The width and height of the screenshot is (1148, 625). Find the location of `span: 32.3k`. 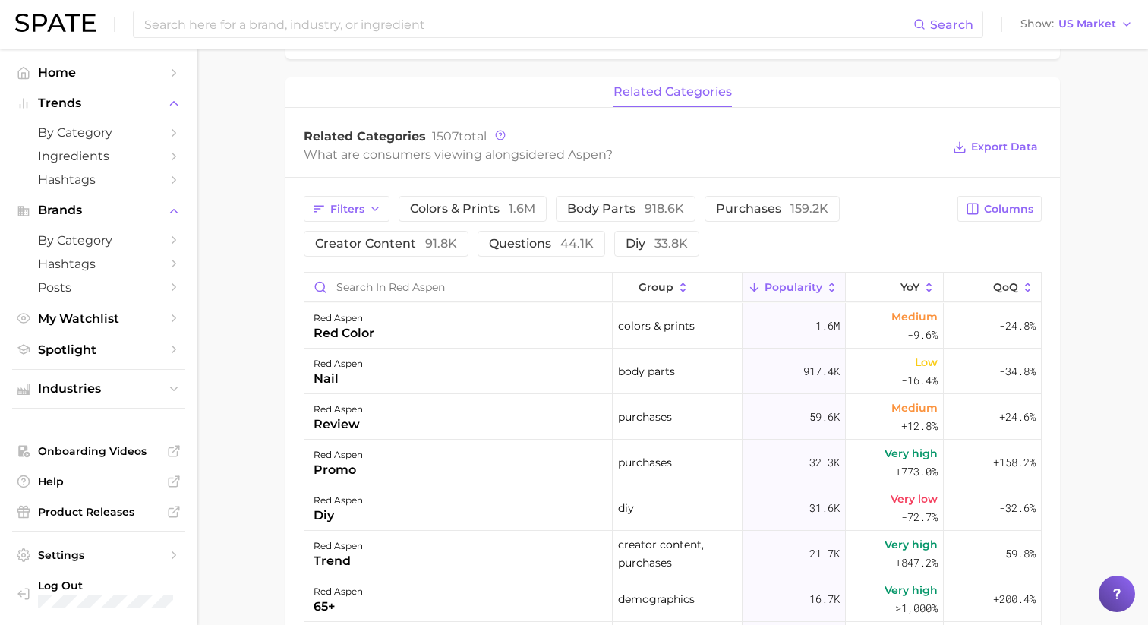

span: 32.3k is located at coordinates (824, 462).